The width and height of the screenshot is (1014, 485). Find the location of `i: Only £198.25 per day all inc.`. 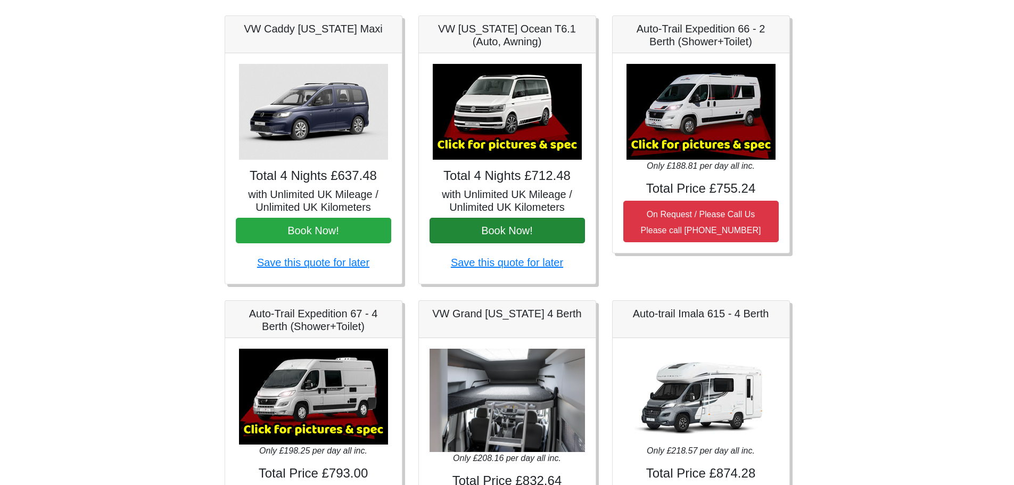

i: Only £198.25 per day all inc. is located at coordinates (313, 450).